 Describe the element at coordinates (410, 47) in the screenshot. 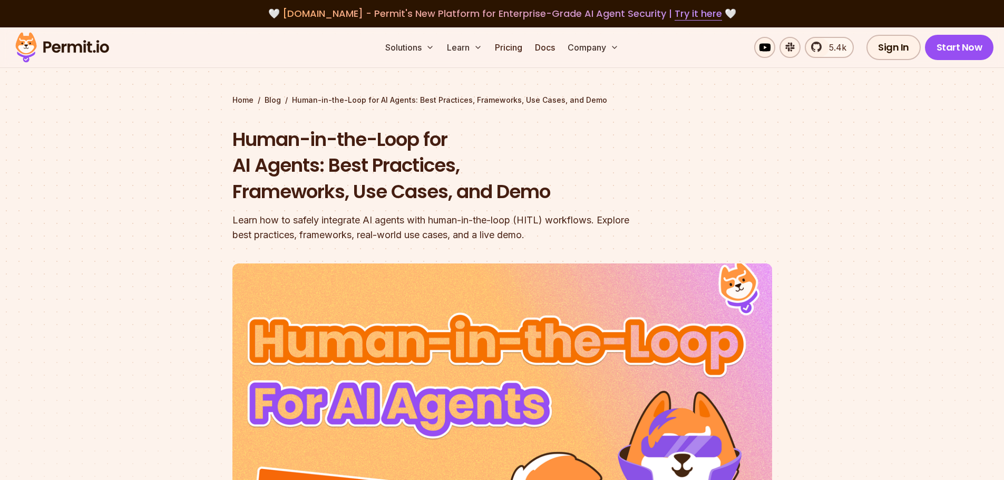

I see `button: Solutions` at that location.